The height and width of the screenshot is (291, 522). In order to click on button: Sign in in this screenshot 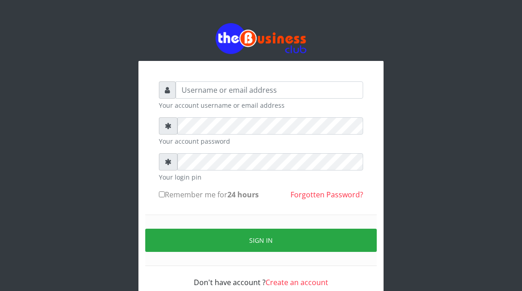, I will do `click(261, 240)`.